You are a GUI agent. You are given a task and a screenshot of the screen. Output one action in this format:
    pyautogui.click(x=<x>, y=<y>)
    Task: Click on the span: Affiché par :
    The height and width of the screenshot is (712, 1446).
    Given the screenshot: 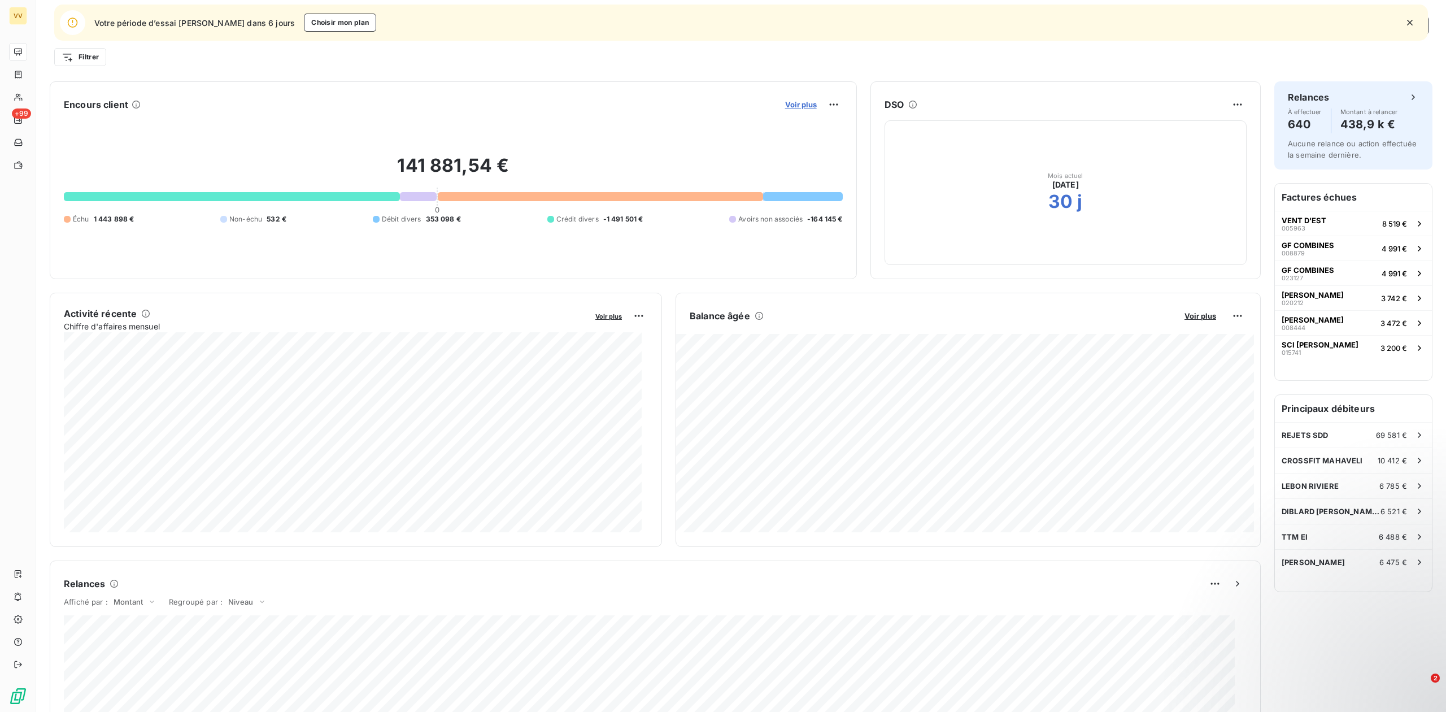 What is the action you would take?
    pyautogui.click(x=86, y=601)
    